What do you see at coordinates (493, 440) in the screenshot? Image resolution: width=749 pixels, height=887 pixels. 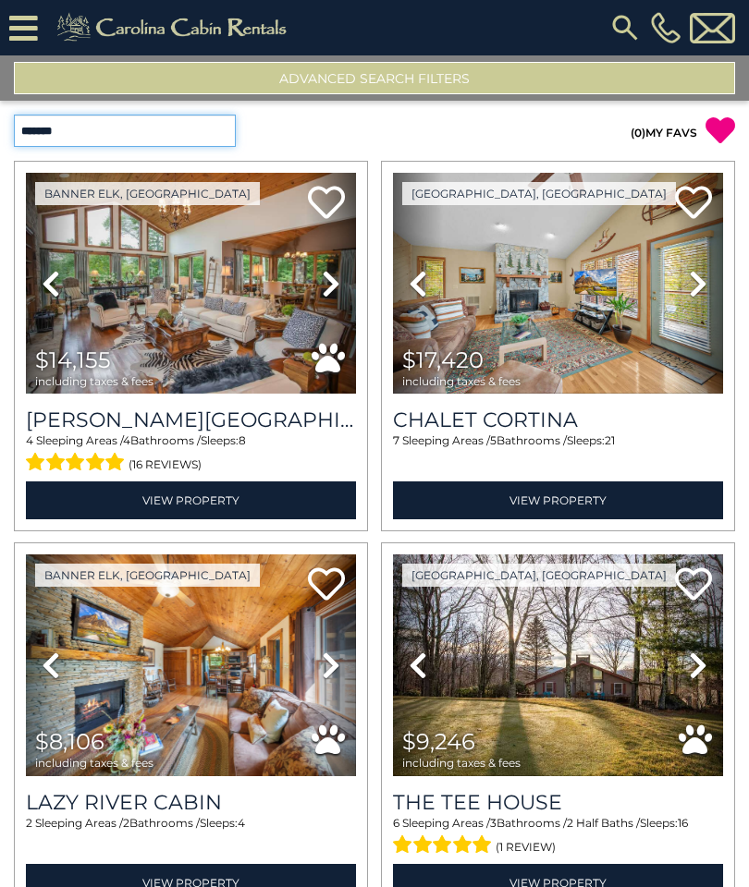 I see `span: 5` at bounding box center [493, 440].